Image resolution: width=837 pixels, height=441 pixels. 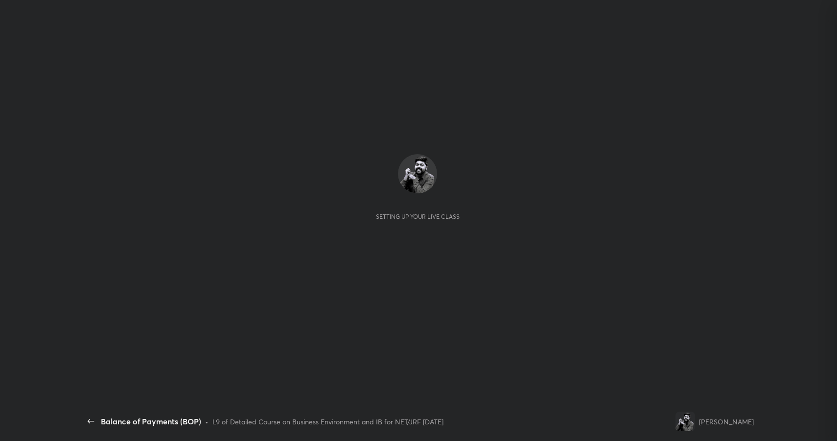 What do you see at coordinates (151, 421) in the screenshot?
I see `div: Balance of Payments (BOP)` at bounding box center [151, 421].